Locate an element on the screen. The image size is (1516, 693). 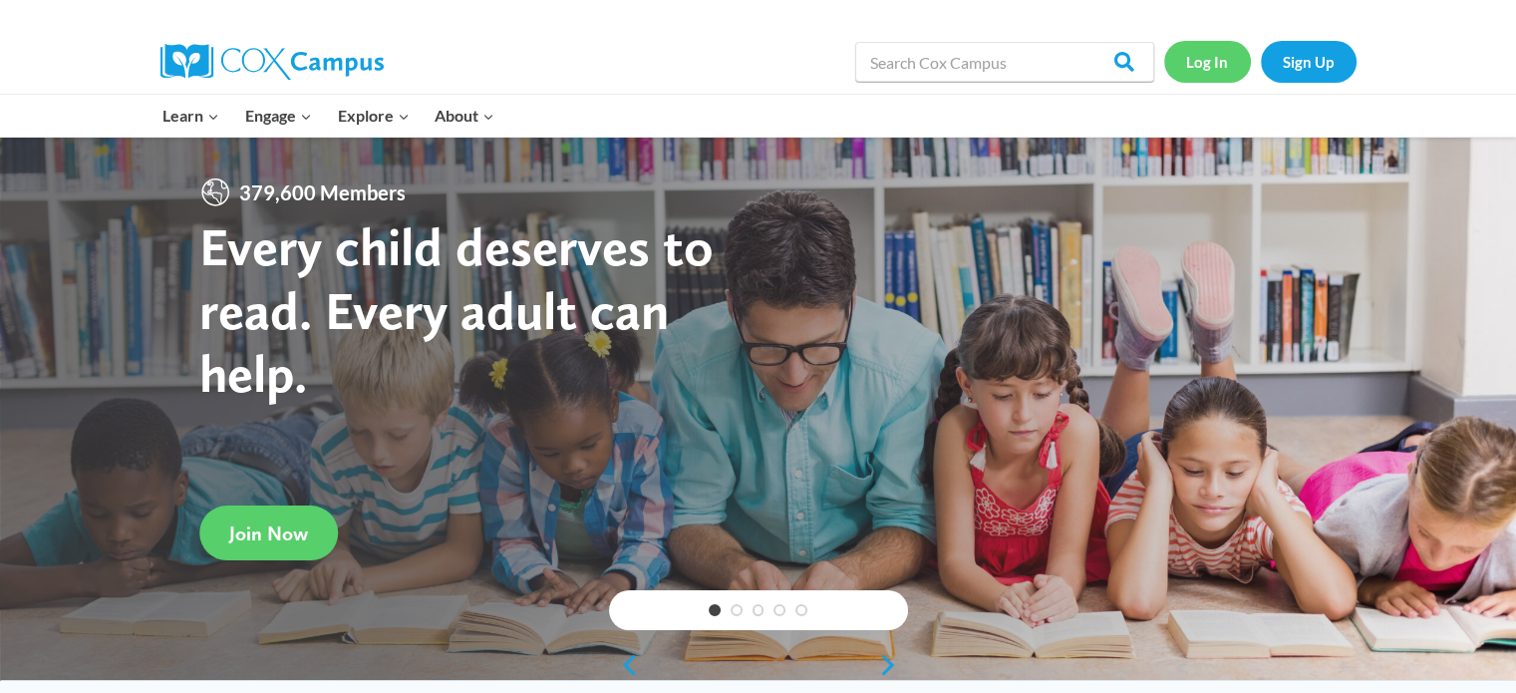
a: previous is located at coordinates (624, 665).